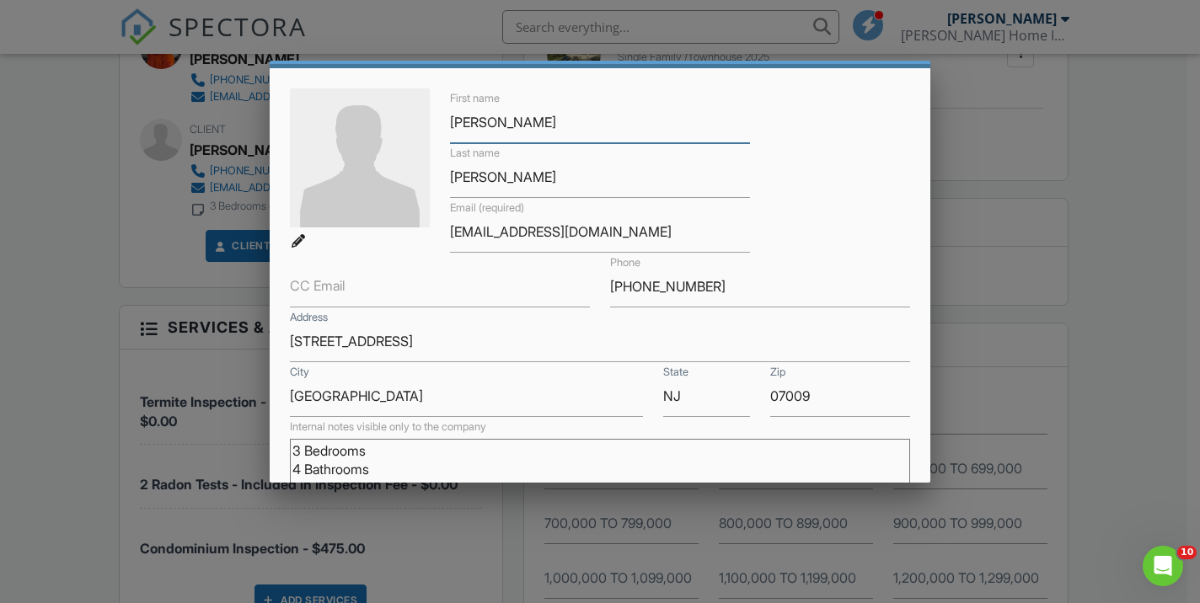  Describe the element at coordinates (778, 372) in the screenshot. I see `label: Zip` at that location.